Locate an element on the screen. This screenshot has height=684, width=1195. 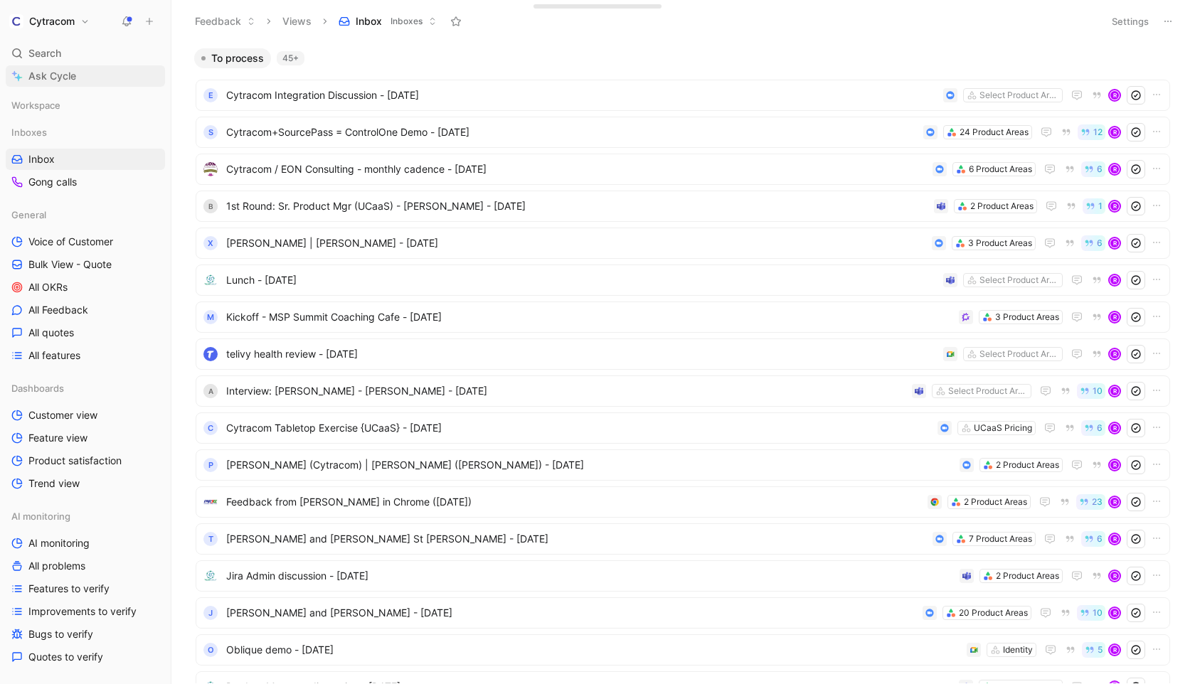
span: 10 is located at coordinates (1098, 391).